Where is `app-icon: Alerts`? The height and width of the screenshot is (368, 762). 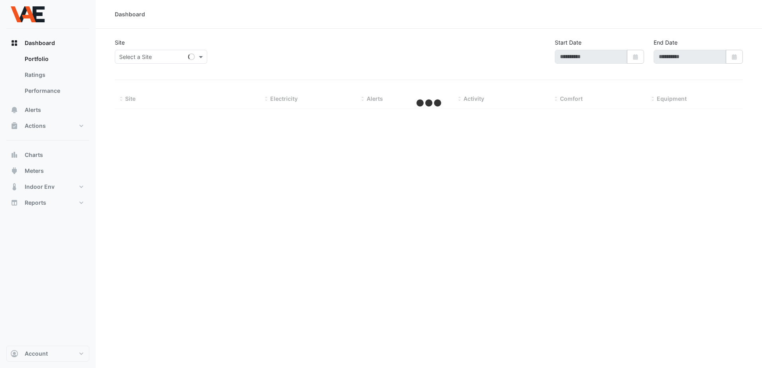
app-icon: Alerts is located at coordinates (14, 110).